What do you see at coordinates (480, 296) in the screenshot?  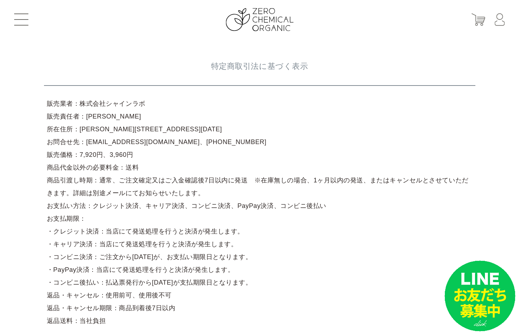 I see `img: small_line.png` at bounding box center [480, 296].